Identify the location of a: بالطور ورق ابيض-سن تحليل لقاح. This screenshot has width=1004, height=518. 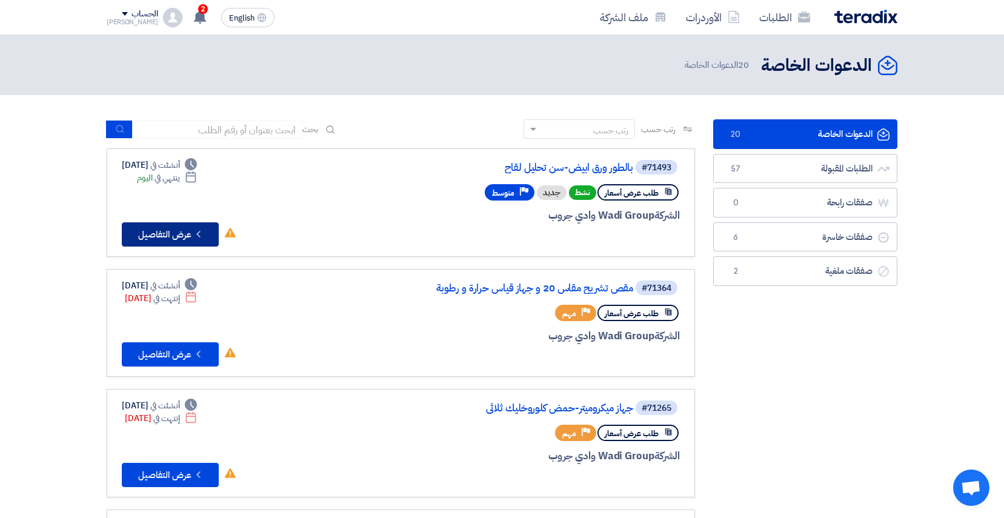
(512, 168).